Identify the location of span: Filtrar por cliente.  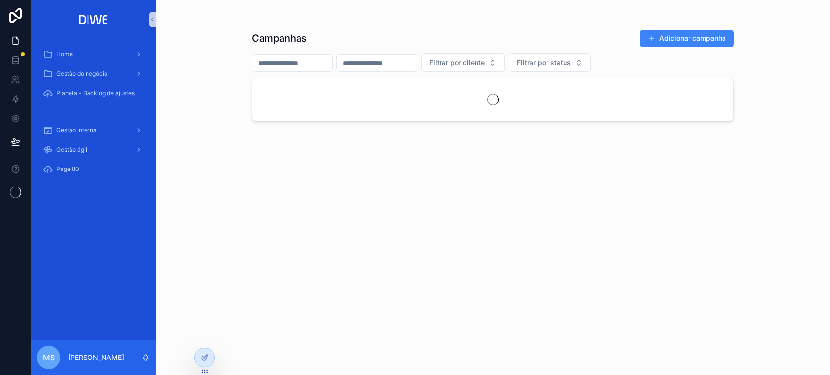
(457, 63).